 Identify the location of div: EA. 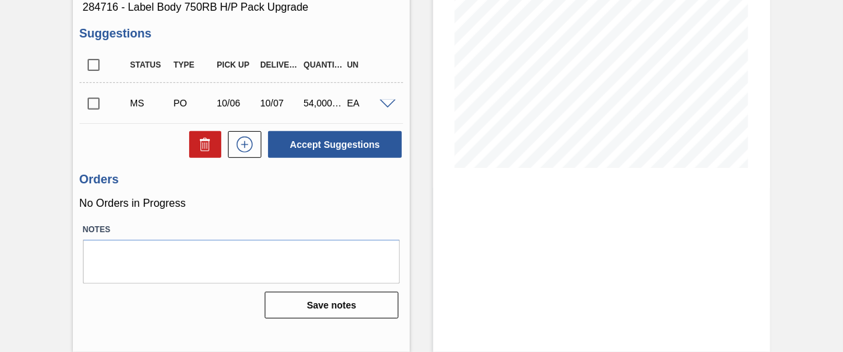
(366, 103).